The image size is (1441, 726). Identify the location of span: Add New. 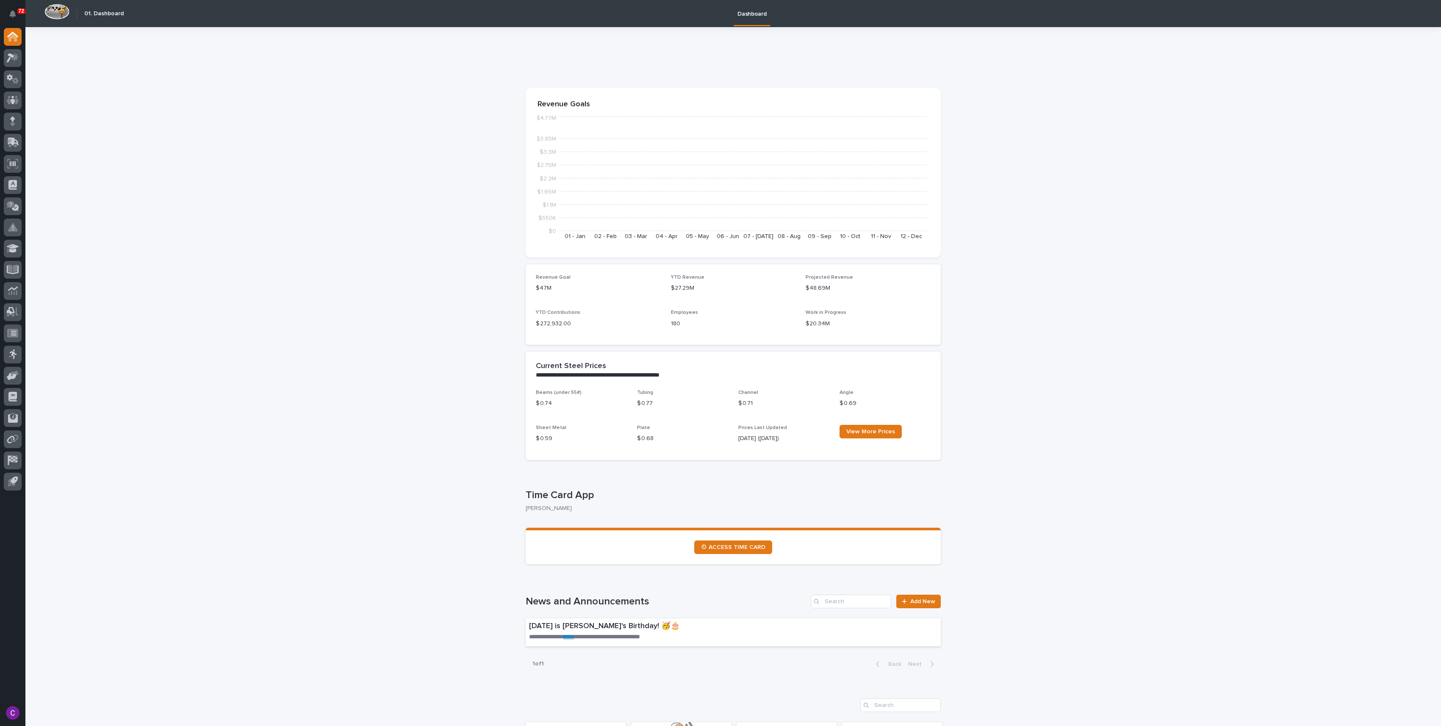
(923, 602).